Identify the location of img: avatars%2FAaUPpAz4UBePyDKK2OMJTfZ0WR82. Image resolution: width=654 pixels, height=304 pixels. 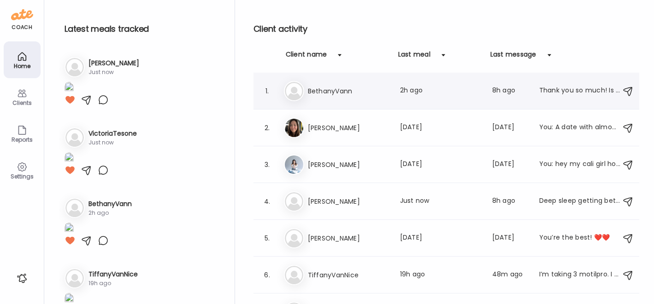
(294, 128).